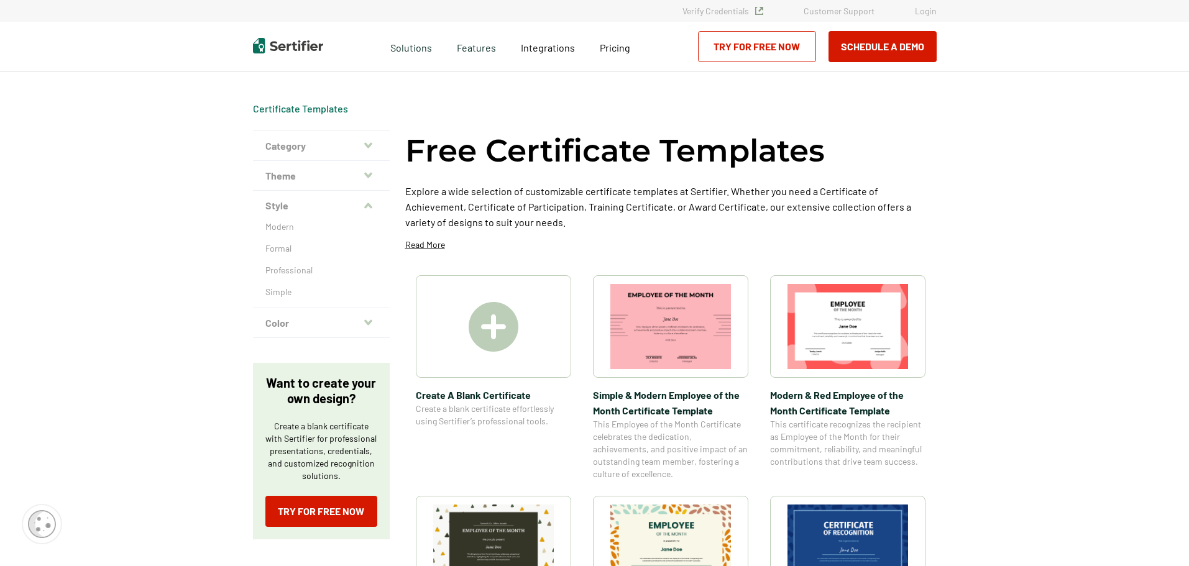 The image size is (1189, 566). I want to click on button: Theme, so click(321, 176).